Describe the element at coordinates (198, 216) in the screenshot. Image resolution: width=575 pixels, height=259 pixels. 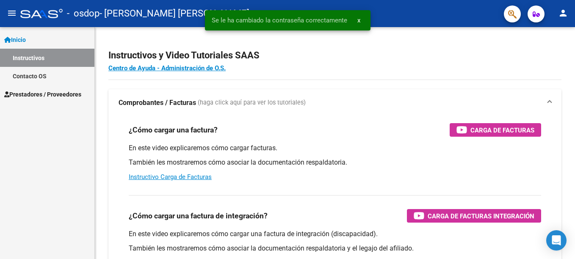
I see `h3: ¿Cómo cargar una factura de integración?` at that location.